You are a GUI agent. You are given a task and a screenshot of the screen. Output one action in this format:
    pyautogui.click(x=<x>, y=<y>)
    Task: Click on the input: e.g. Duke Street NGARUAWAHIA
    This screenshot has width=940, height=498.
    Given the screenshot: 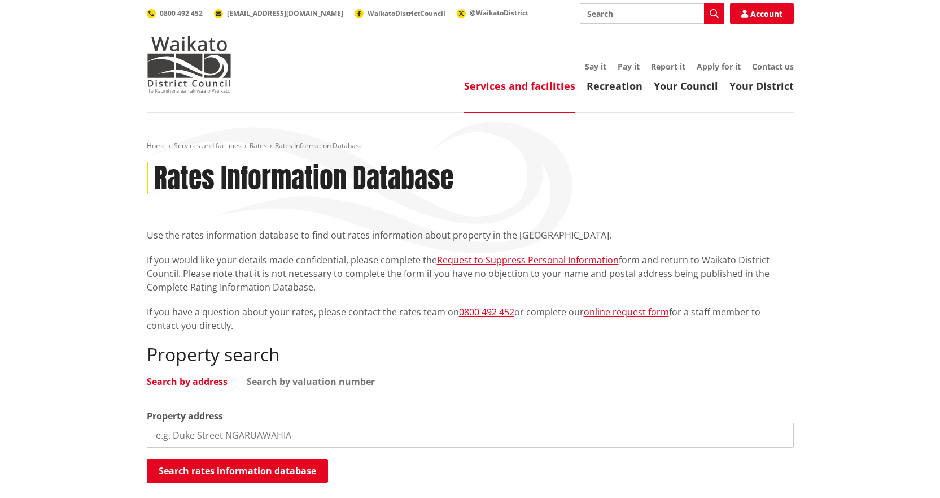 What is the action you would take?
    pyautogui.click(x=470, y=435)
    